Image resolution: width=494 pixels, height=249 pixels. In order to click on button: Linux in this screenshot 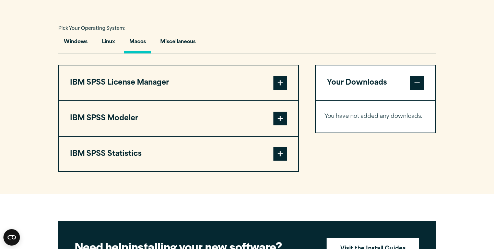, I will do `click(108, 44)`.